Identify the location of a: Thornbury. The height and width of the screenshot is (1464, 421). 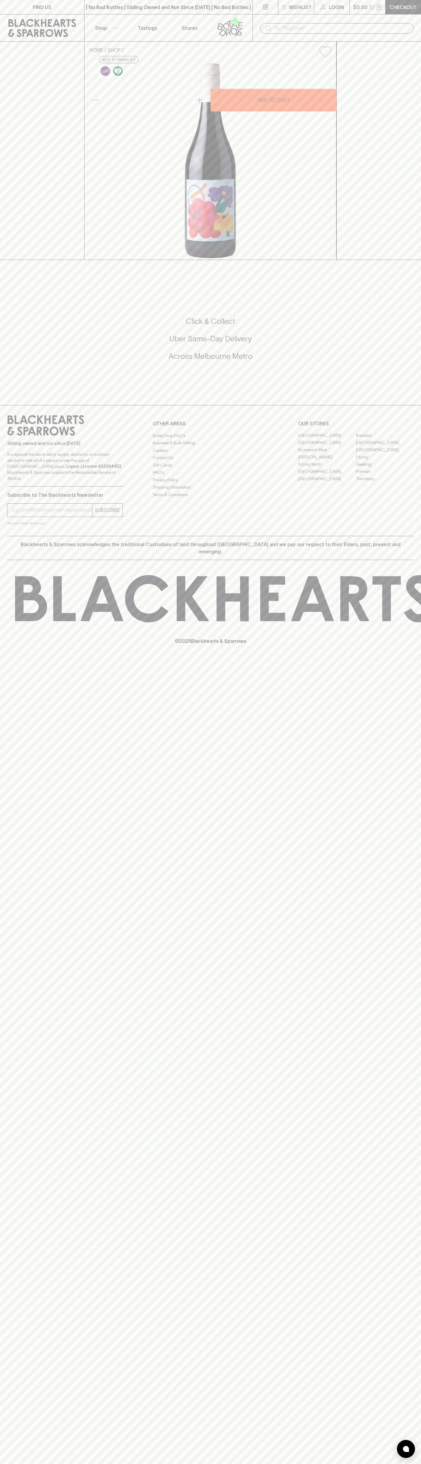
(385, 479).